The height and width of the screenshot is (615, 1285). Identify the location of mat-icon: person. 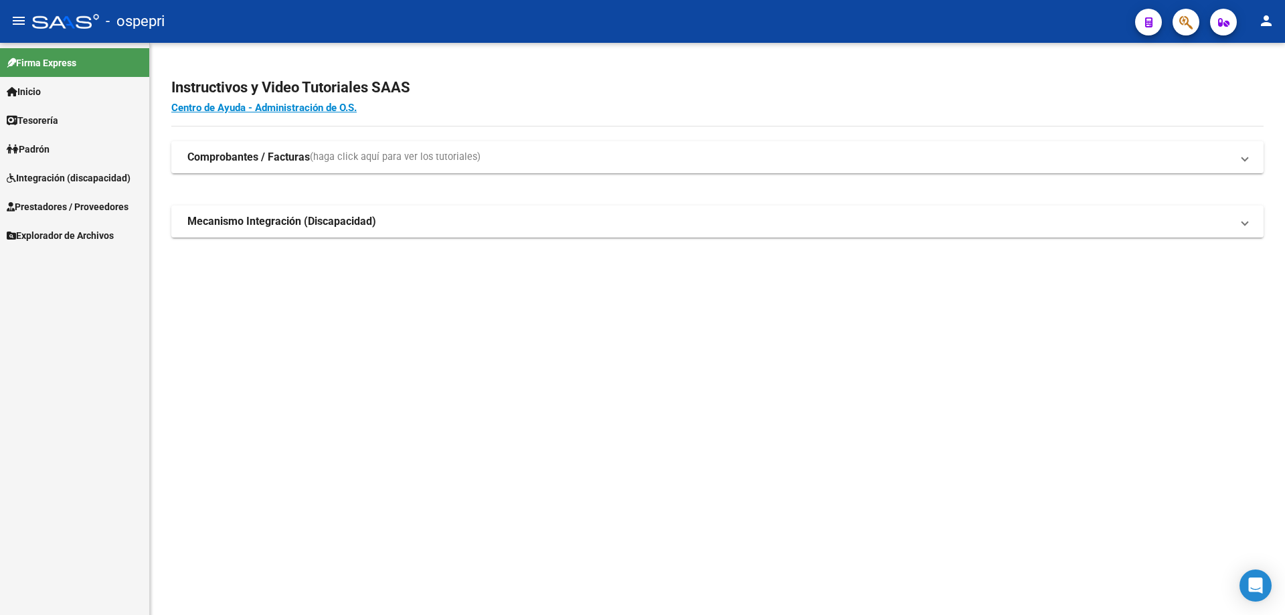
(1266, 21).